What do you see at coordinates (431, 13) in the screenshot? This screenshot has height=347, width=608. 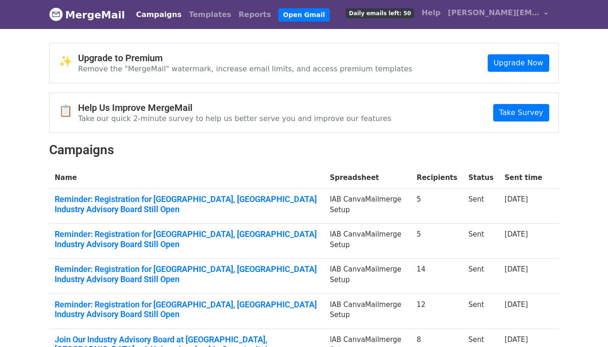 I see `a: Help` at bounding box center [431, 13].